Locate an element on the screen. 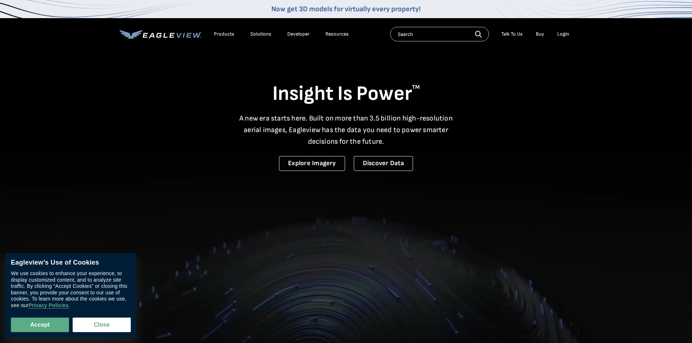 The height and width of the screenshot is (343, 692). input: Search is located at coordinates (440, 34).